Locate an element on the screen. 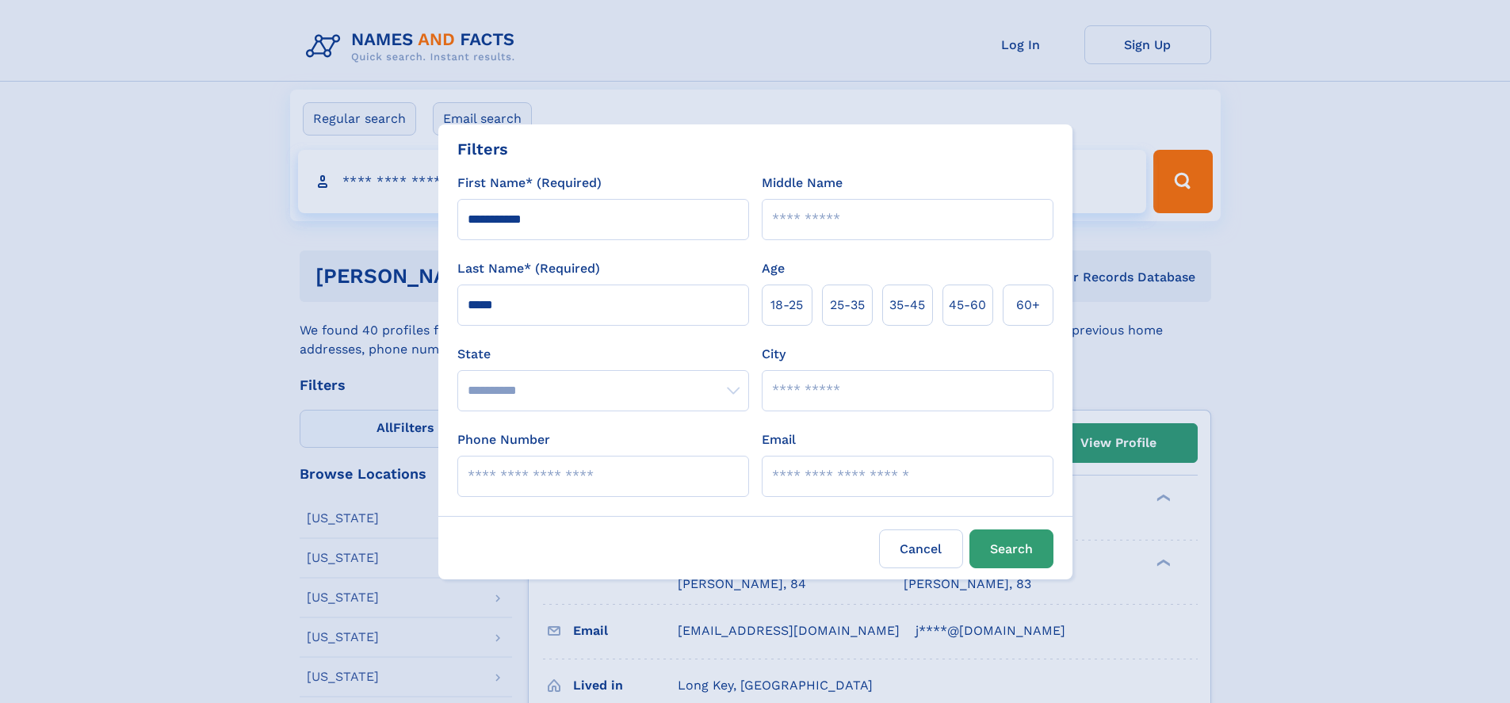 The height and width of the screenshot is (703, 1510). span: 18‑25 is located at coordinates (787, 305).